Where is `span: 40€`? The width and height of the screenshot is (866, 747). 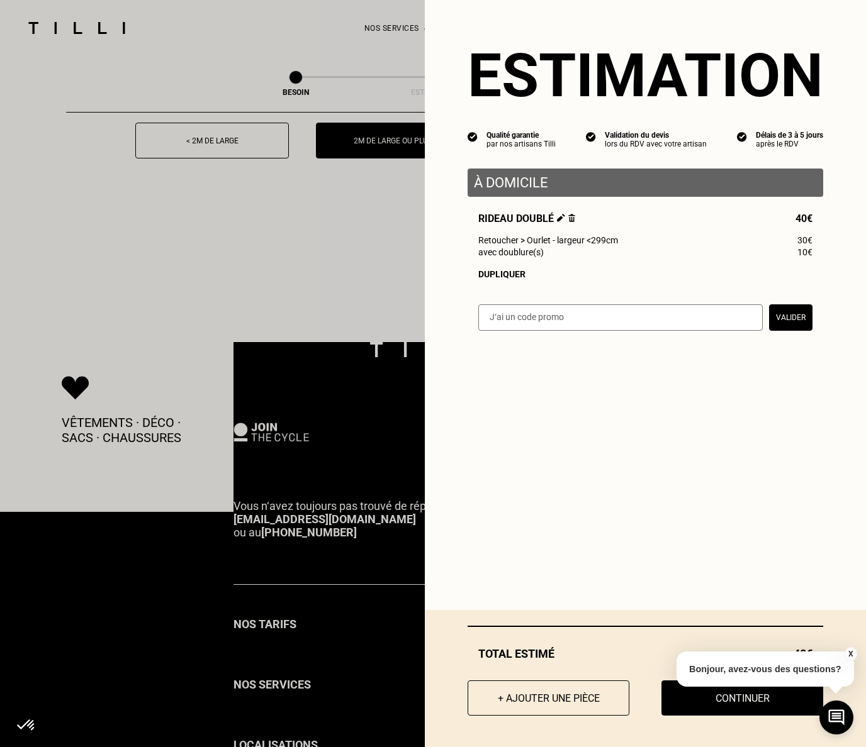 span: 40€ is located at coordinates (803, 218).